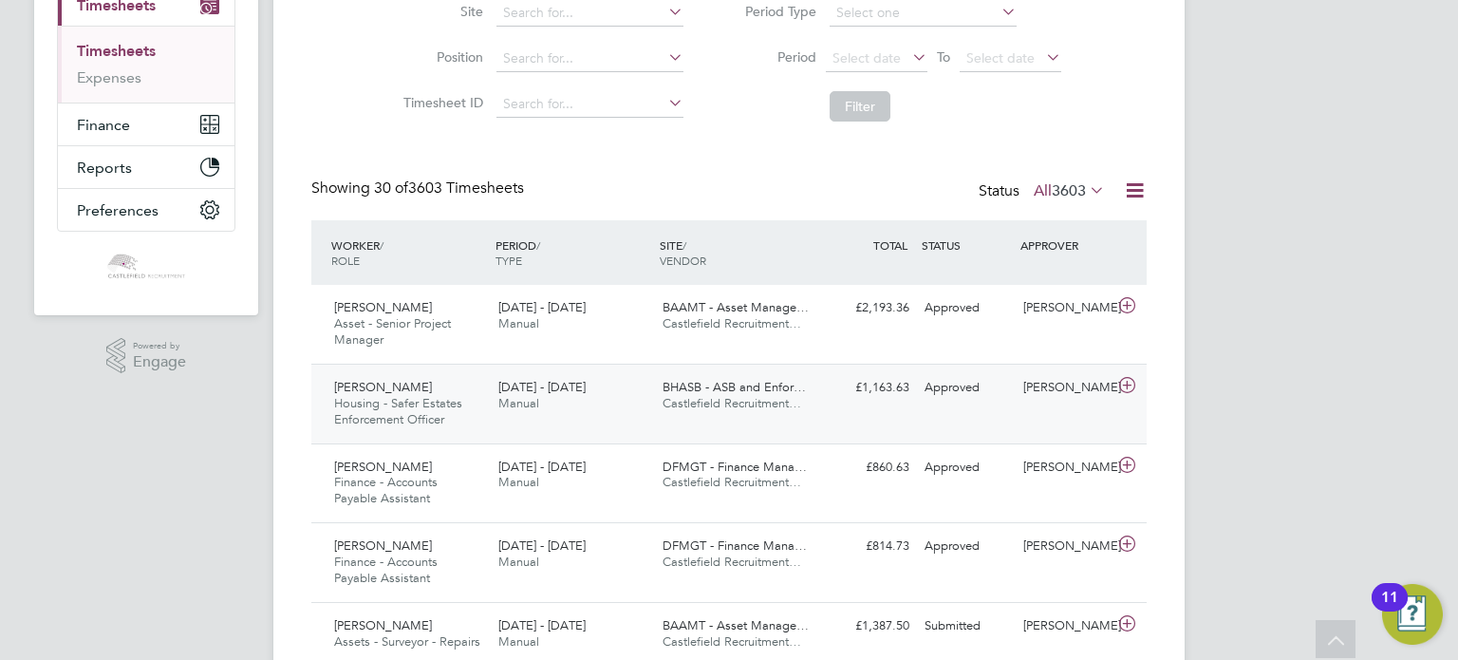 The image size is (1458, 660). What do you see at coordinates (146, 266) in the screenshot?
I see `a: Go to home page` at bounding box center [146, 266].